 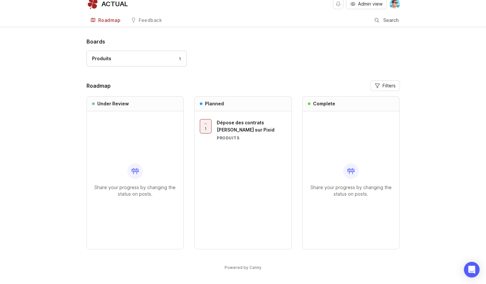 What do you see at coordinates (146, 20) in the screenshot?
I see `a: Feedback` at bounding box center [146, 20].